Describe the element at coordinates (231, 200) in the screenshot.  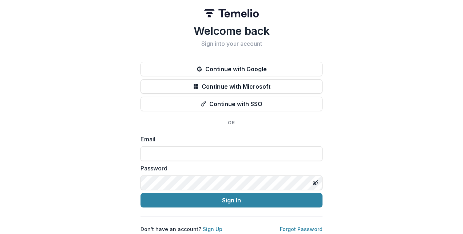
I see `button: Sign In` at that location.